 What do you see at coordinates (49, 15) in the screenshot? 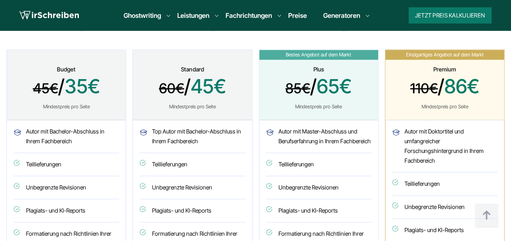
I see `img: logo wirschreiben` at bounding box center [49, 15].